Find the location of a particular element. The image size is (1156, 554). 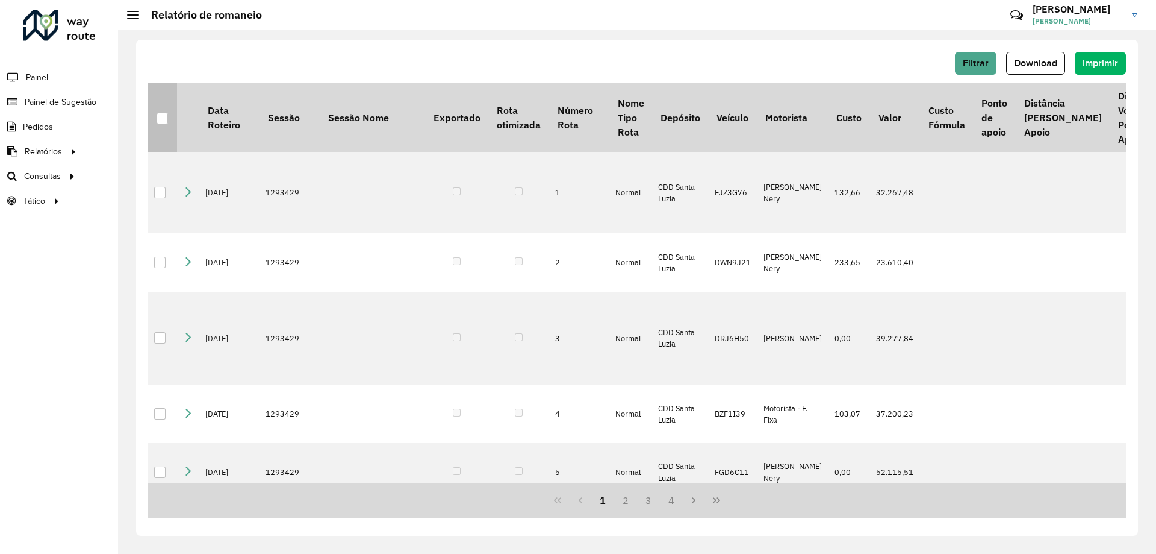

th: Valor is located at coordinates (895, 117).